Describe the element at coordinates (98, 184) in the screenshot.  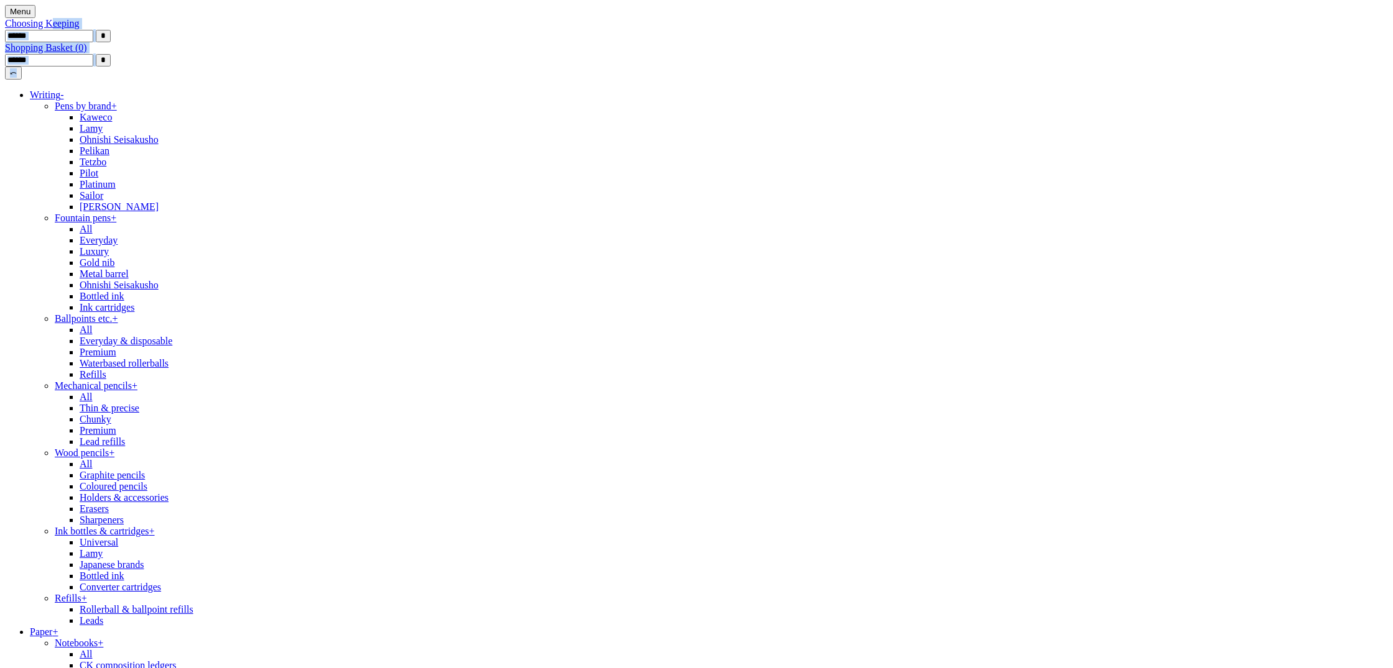
I see `a: Platinum` at that location.